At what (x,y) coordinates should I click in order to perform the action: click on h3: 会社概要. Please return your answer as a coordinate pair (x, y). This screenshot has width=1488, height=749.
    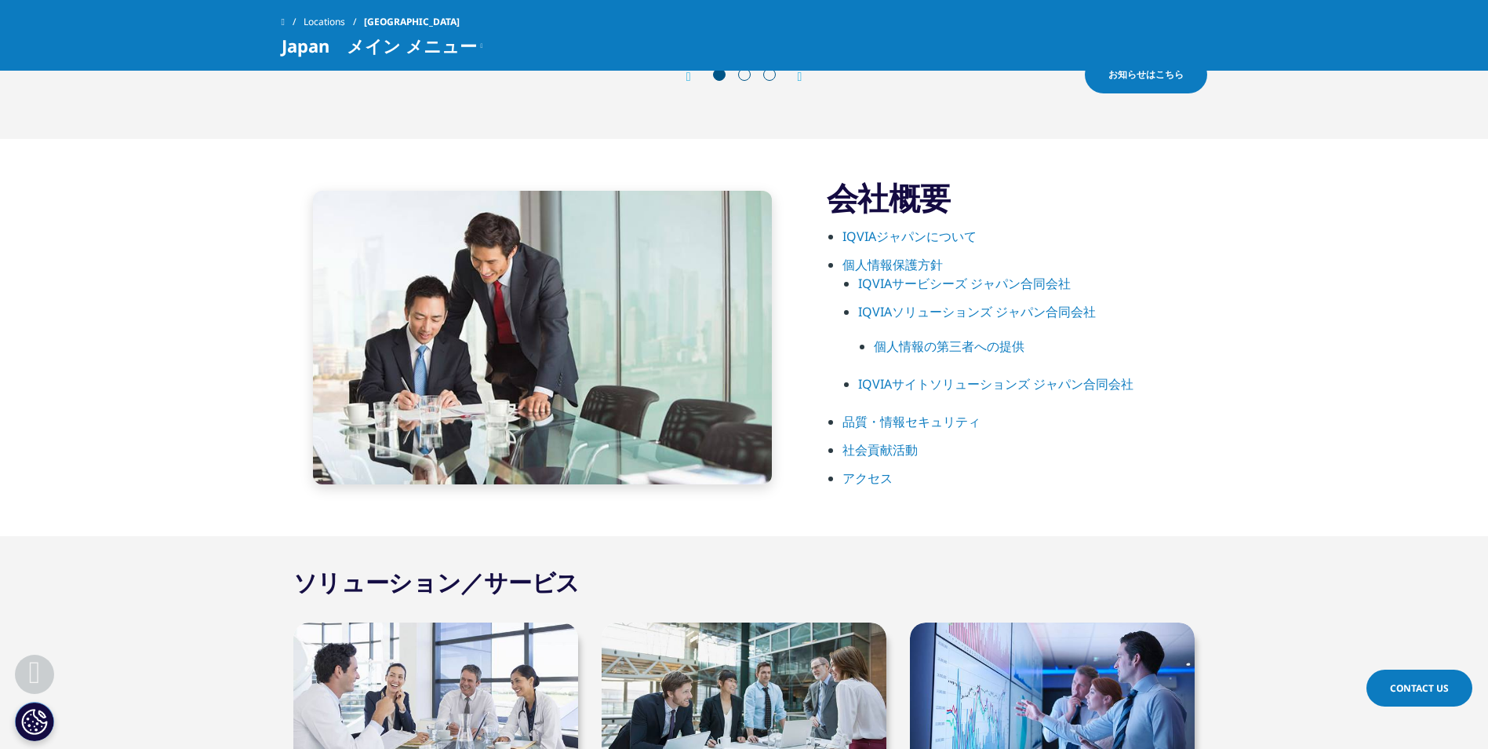
    Looking at the image, I should click on (1017, 198).